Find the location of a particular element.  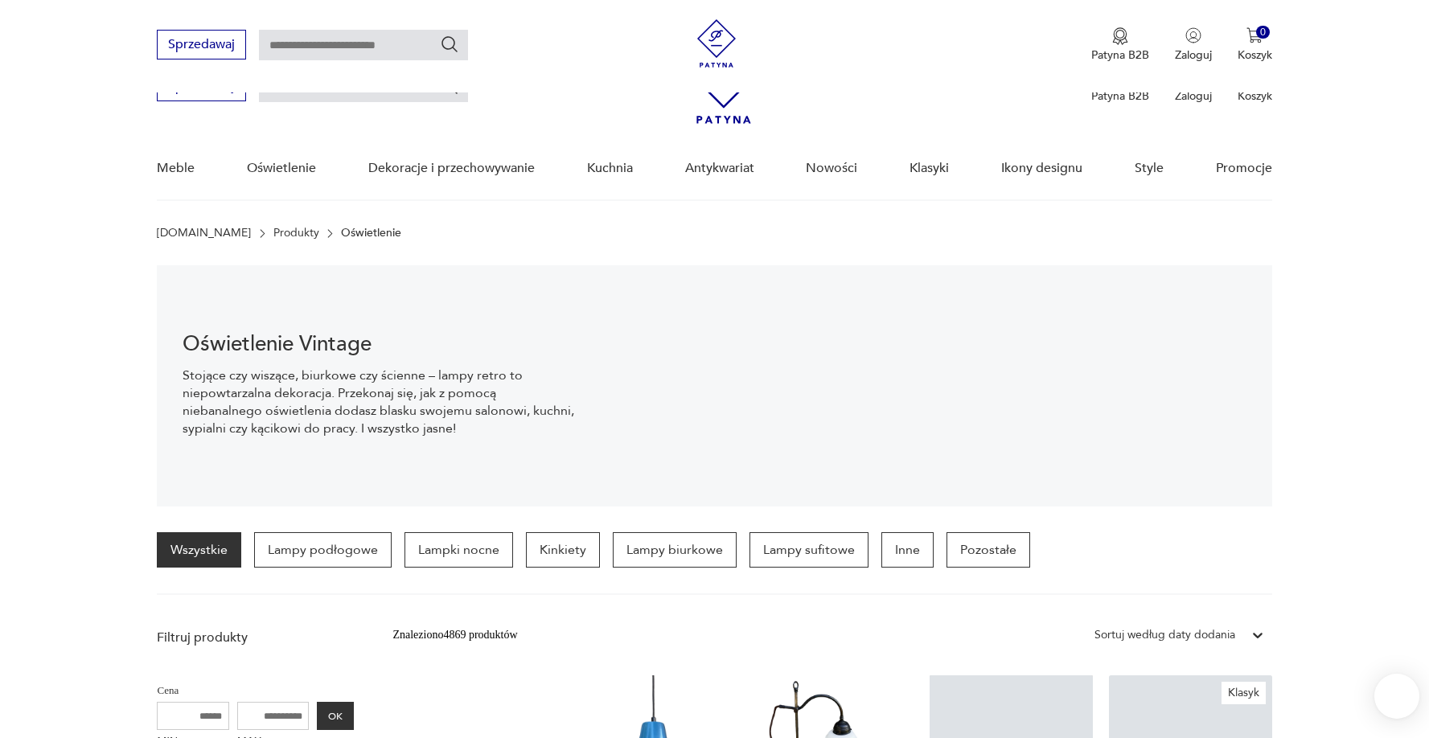

a: Promocje is located at coordinates (1244, 168).